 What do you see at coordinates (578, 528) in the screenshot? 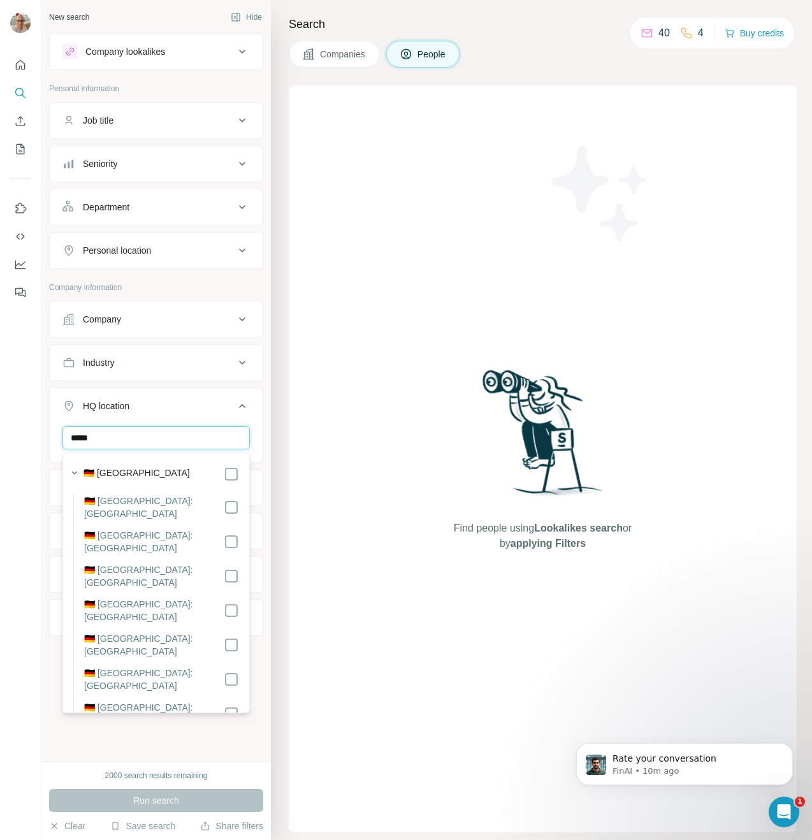
I see `span: Lookalikes search` at bounding box center [578, 528].